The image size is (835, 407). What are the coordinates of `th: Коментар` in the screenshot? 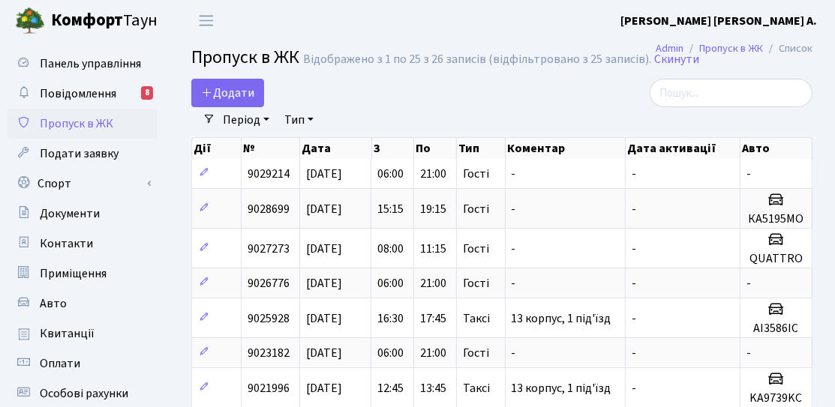 It's located at (566, 149).